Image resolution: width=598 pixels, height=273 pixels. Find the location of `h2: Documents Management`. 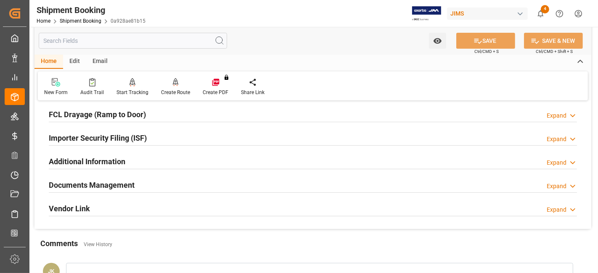

h2: Documents Management is located at coordinates (92, 185).